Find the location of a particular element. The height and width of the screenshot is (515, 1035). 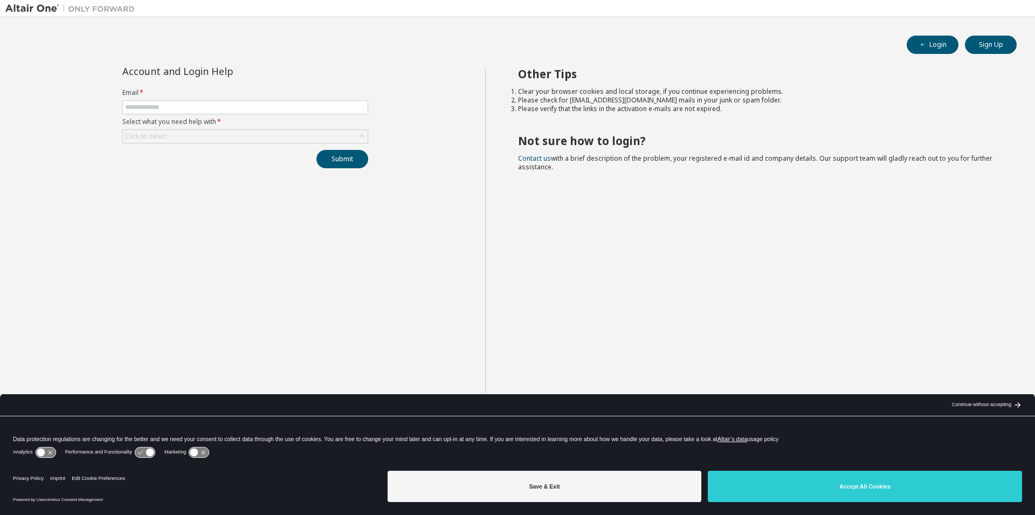

h2: Other Tips is located at coordinates (758, 74).